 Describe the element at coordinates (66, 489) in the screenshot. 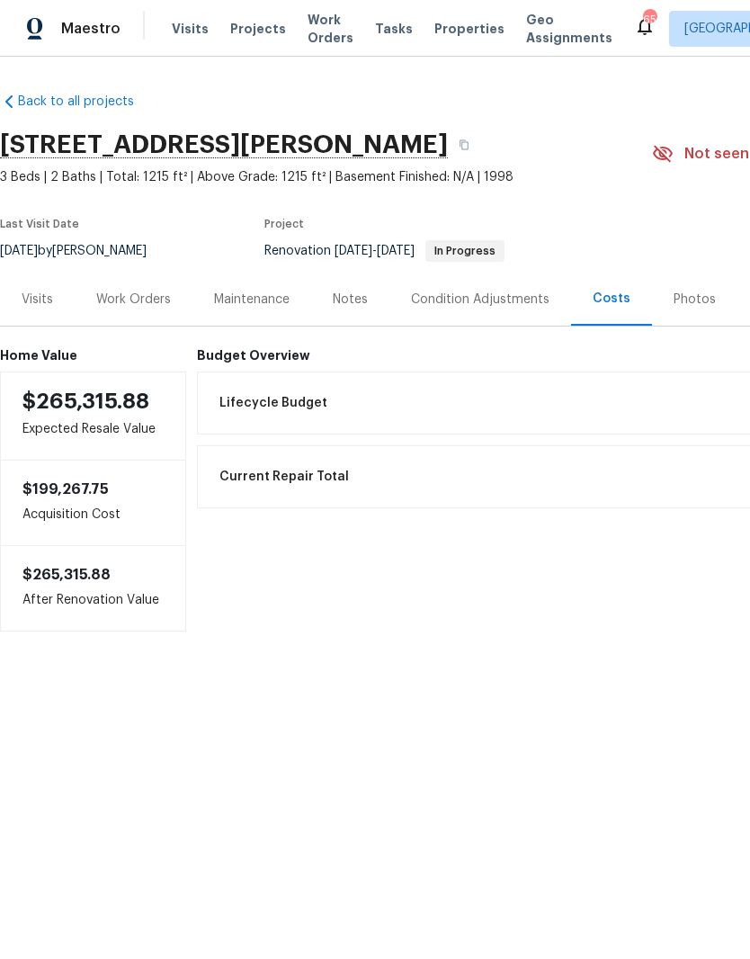

I see `span: $199,267.75` at that location.